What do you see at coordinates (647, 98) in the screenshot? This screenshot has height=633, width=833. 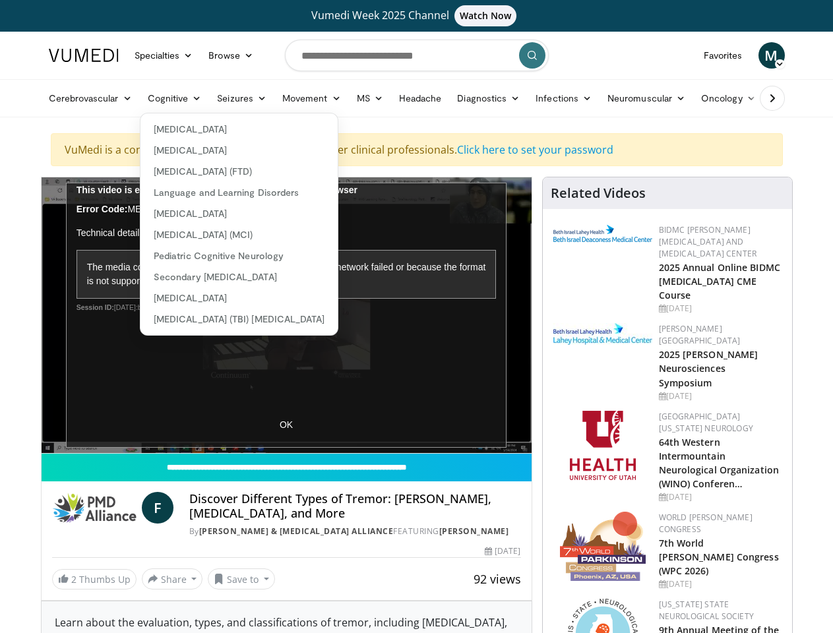 I see `a: Neuromuscular` at bounding box center [647, 98].